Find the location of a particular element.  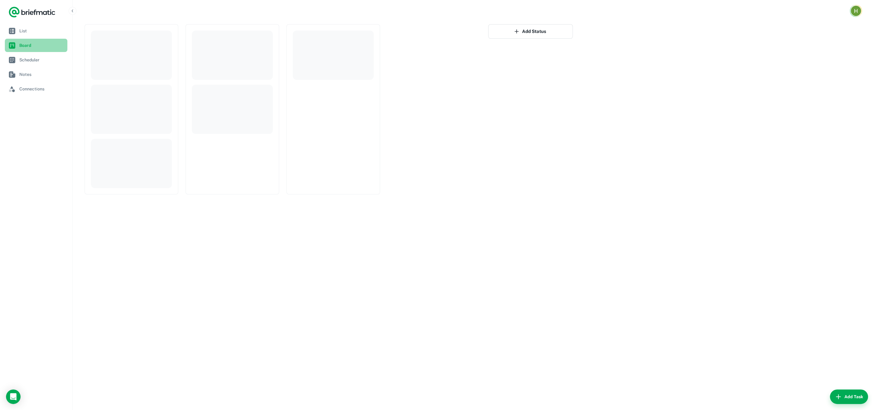

a: Scheduler is located at coordinates (36, 60).